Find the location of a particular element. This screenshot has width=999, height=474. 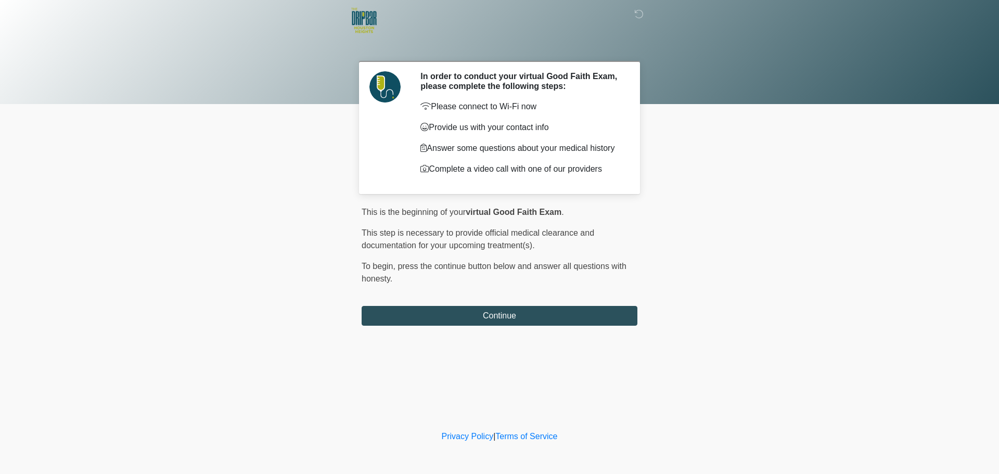

span: press the continue button below and answer all questions with honesty. is located at coordinates (494, 272).